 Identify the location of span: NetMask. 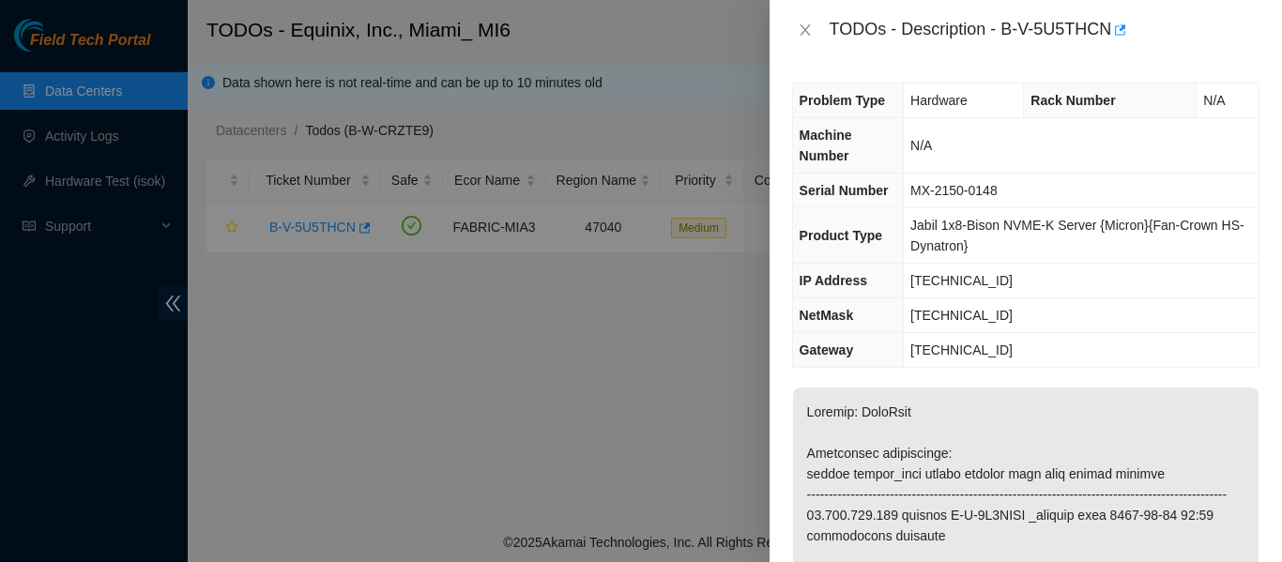
(827, 315).